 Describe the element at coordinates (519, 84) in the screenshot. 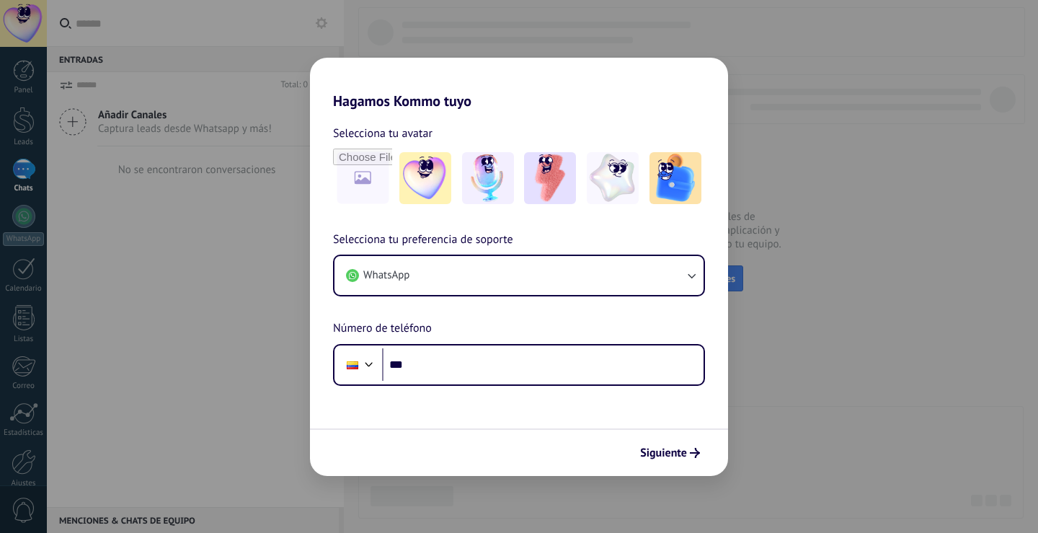

I see `h2: Hagamos Kommo tuyo` at that location.